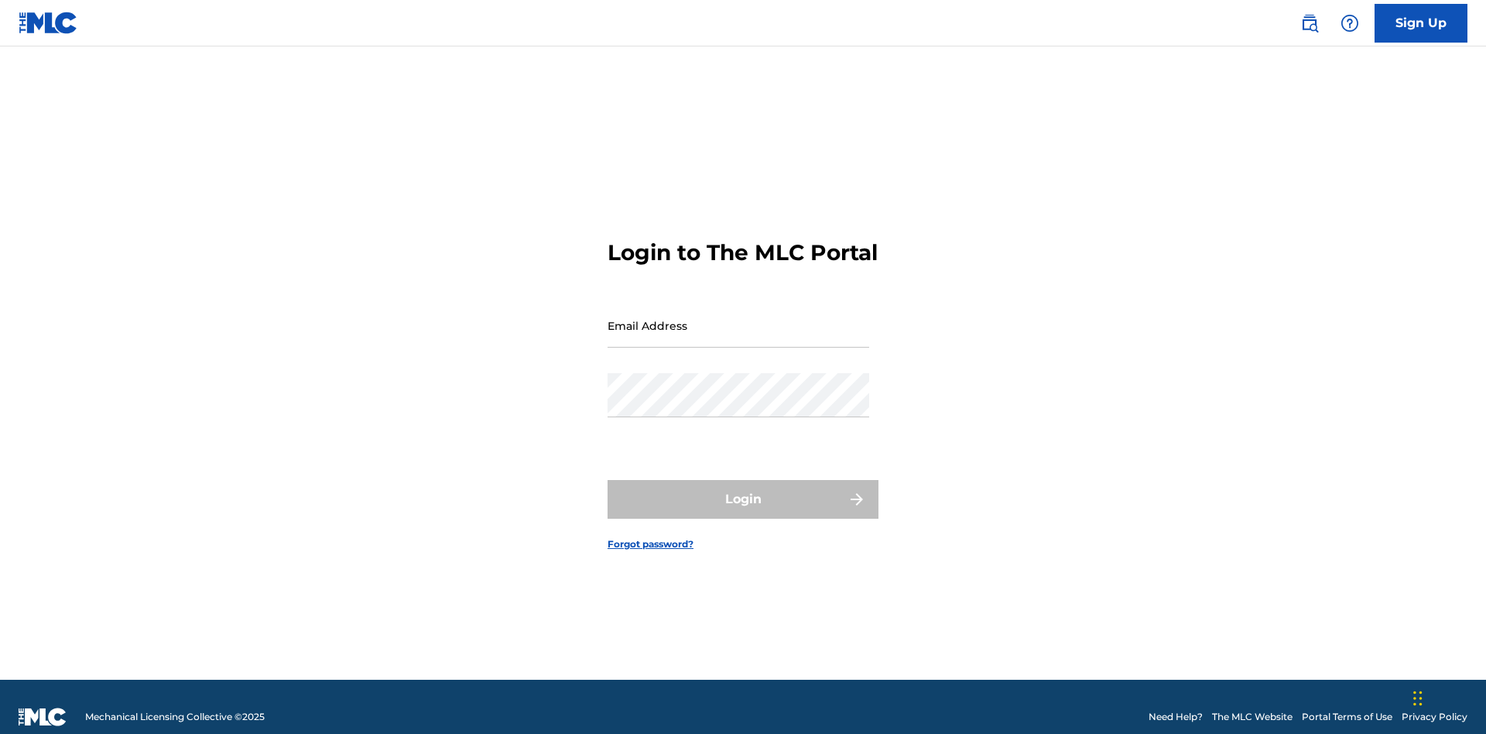 Image resolution: width=1486 pixels, height=734 pixels. What do you see at coordinates (1252, 717) in the screenshot?
I see `a: The MLC Website` at bounding box center [1252, 717].